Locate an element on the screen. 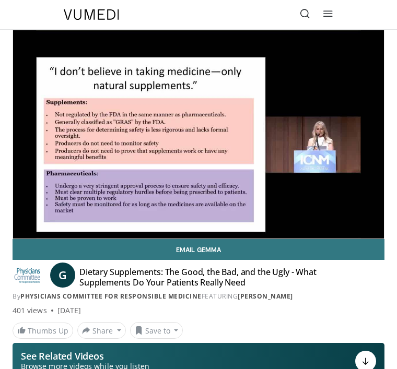 Image resolution: width=397 pixels, height=369 pixels. a: Email Gemma is located at coordinates (198, 249).